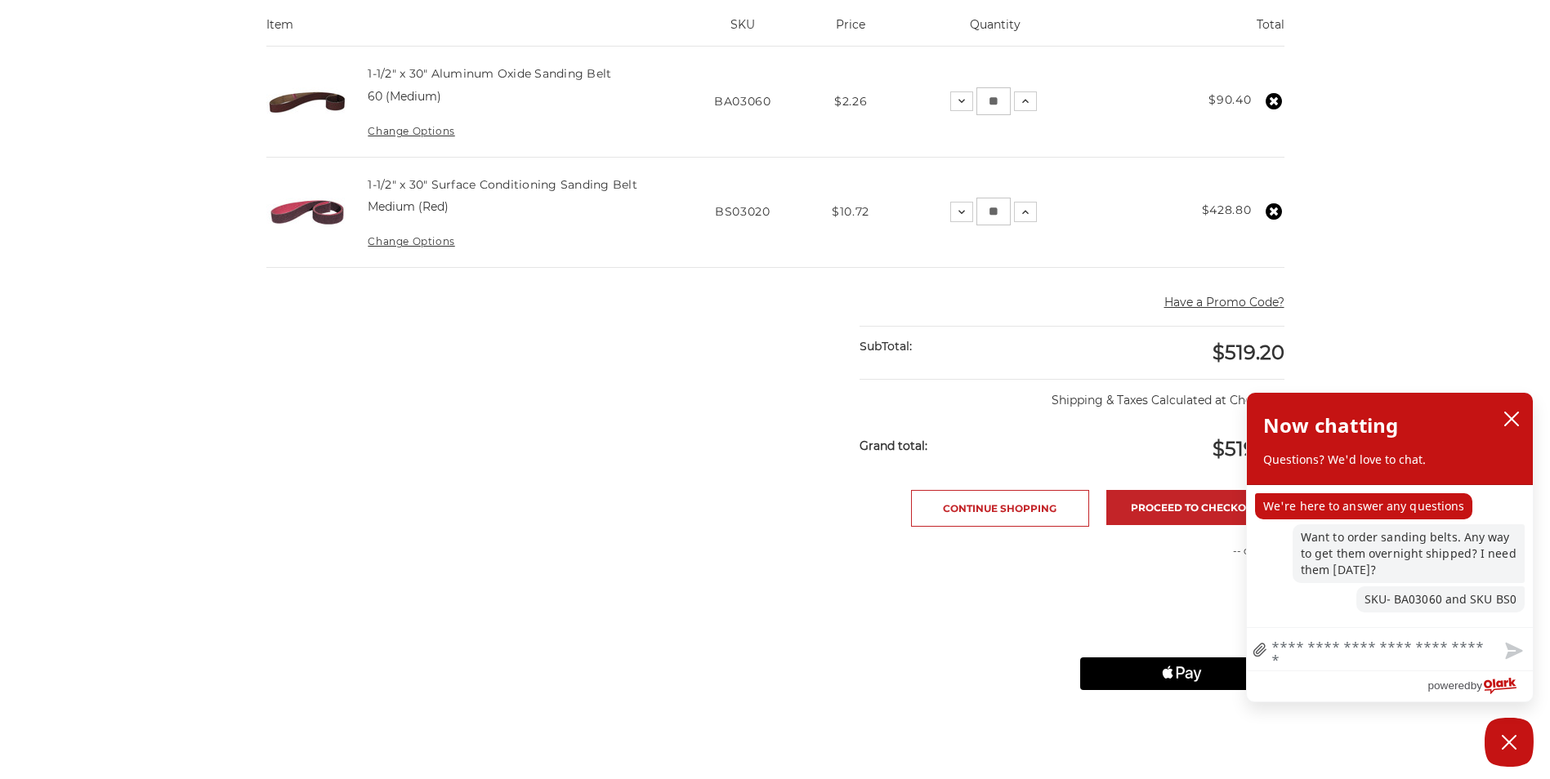 This screenshot has width=1550, height=779. What do you see at coordinates (1390, 460) in the screenshot?
I see `p: Questions? We'd love to chat.` at bounding box center [1390, 460].